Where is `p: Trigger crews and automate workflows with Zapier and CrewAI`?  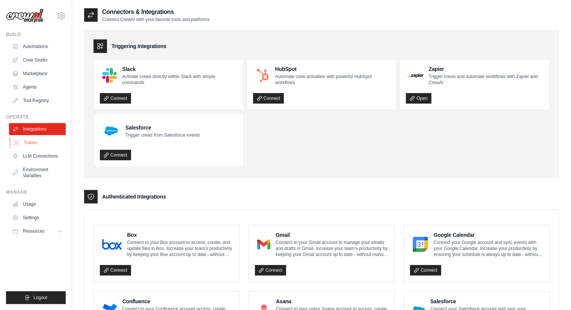 p: Trigger crews and automate workflows with Zapier and CrewAI is located at coordinates (486, 80).